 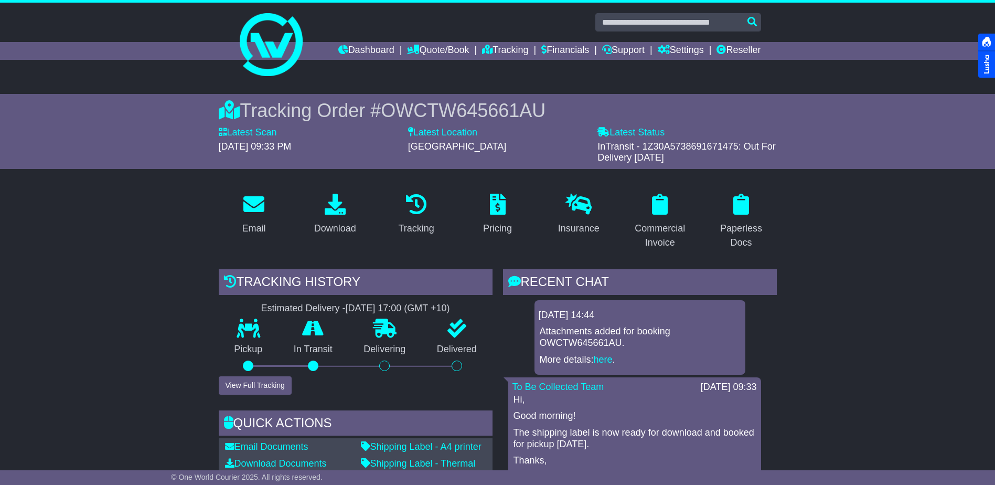 I want to click on a: Commercial Invoice, so click(x=660, y=221).